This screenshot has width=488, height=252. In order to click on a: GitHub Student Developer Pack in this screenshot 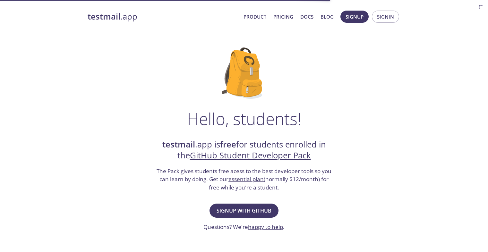, I will do `click(250, 155)`.